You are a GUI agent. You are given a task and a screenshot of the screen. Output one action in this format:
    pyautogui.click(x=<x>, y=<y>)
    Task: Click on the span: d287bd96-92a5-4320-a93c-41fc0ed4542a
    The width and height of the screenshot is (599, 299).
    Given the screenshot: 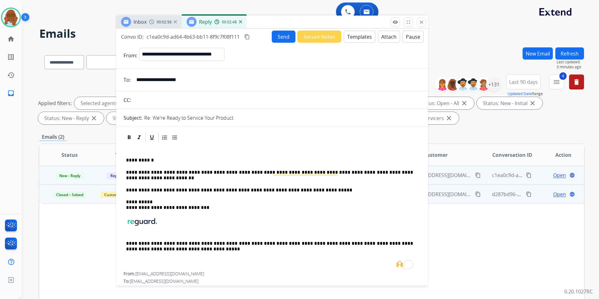 What is the action you would take?
    pyautogui.click(x=540, y=194)
    